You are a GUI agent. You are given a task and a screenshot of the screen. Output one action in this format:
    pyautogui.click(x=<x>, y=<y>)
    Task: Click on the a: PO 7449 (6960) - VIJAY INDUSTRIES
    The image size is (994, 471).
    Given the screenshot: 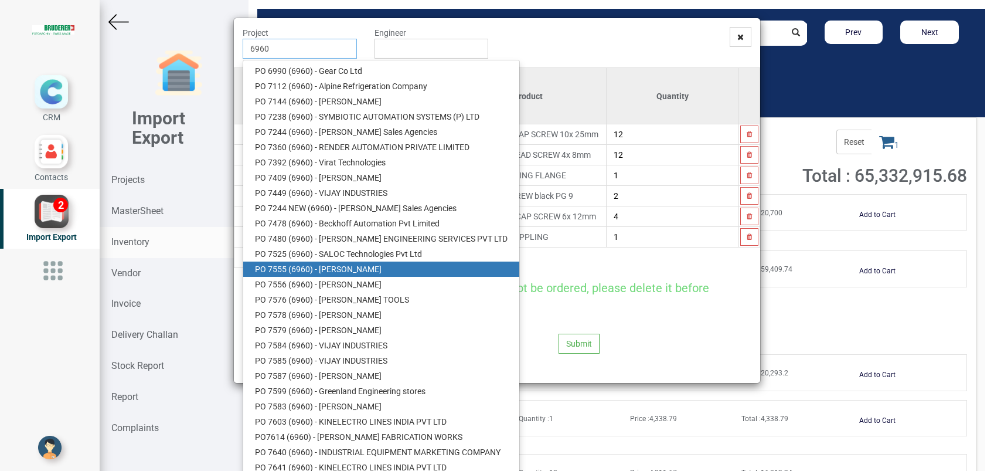 What is the action you would take?
    pyautogui.click(x=381, y=193)
    